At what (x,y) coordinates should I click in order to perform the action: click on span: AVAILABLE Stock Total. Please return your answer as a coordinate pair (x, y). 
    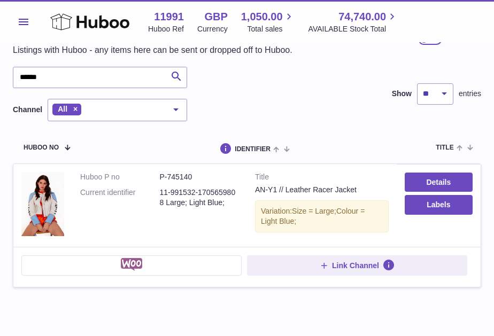
    Looking at the image, I should click on (354, 29).